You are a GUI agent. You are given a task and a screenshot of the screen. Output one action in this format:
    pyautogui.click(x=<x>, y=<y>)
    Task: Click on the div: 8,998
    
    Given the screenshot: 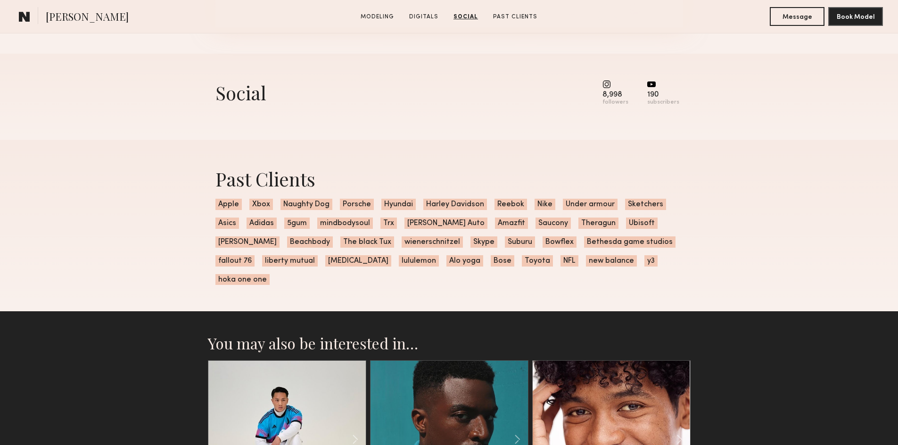 What is the action you would take?
    pyautogui.click(x=615, y=95)
    